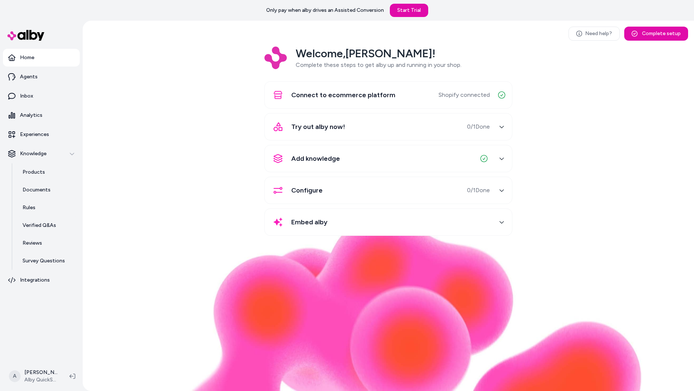  I want to click on img: alby Bubble, so click(388, 302).